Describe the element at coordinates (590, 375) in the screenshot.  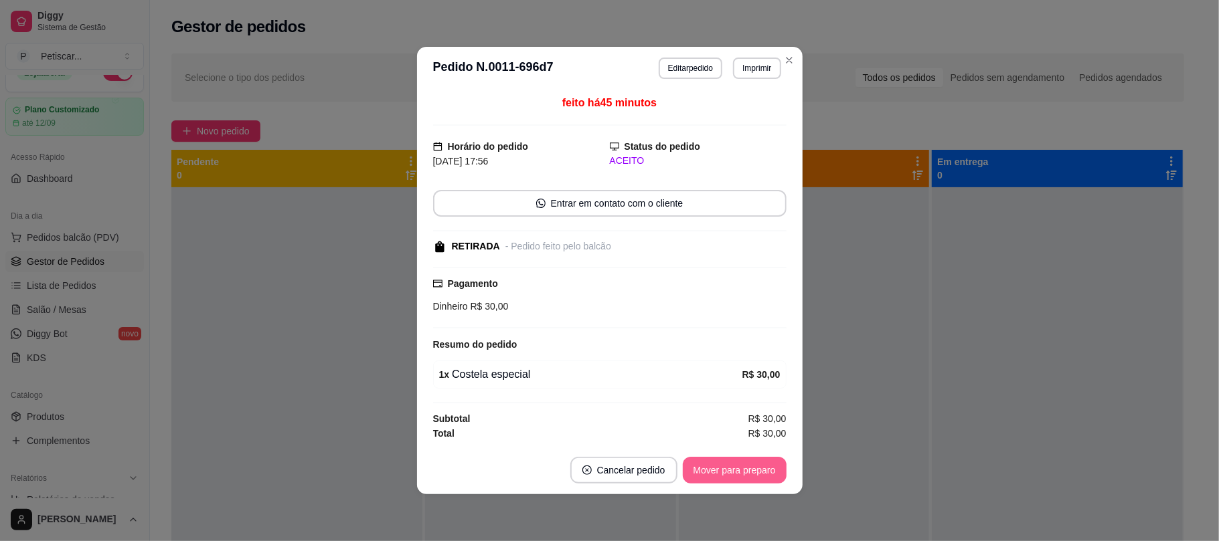
I see `div: Costela especial` at that location.